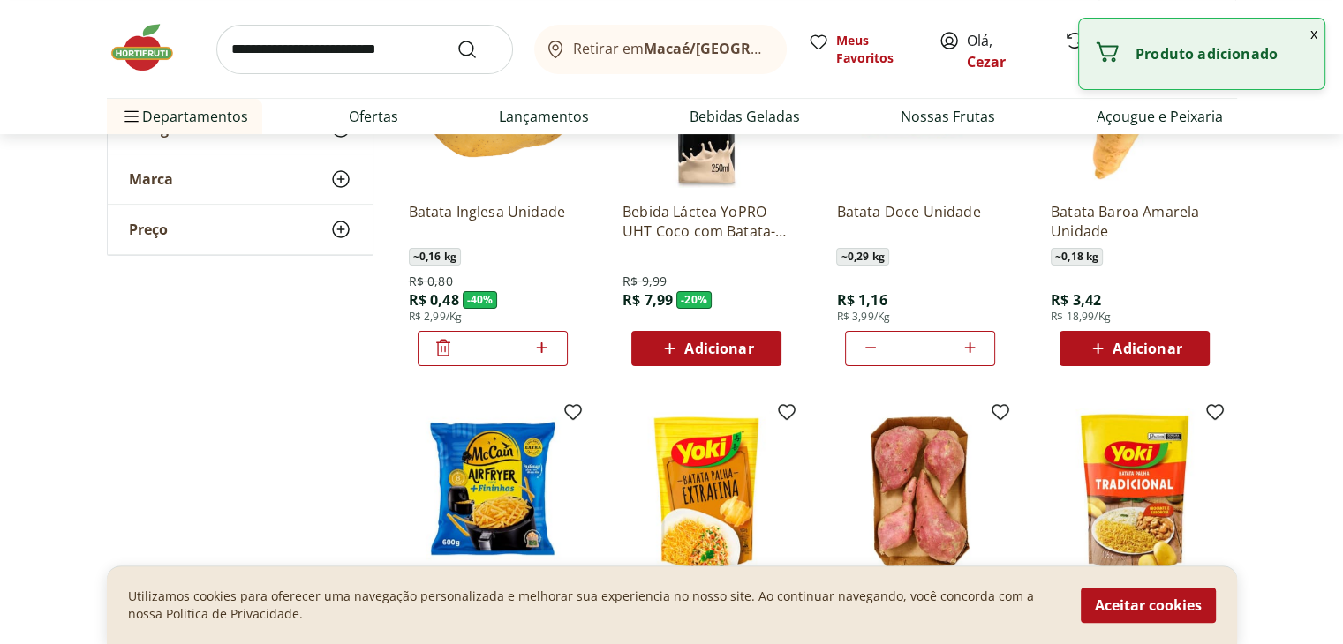 This screenshot has height=644, width=1343. Describe the element at coordinates (493, 493) in the screenshot. I see `img: Batata Congelada Extra Crocante Airfryer Mccain 600g` at that location.